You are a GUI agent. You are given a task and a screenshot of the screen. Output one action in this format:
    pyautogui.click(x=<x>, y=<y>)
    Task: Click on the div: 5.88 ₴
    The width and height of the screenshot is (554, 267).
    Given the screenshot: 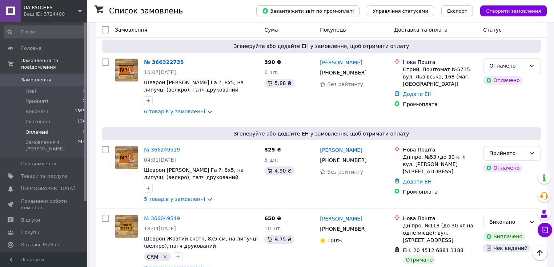 What is the action you would take?
    pyautogui.click(x=279, y=83)
    